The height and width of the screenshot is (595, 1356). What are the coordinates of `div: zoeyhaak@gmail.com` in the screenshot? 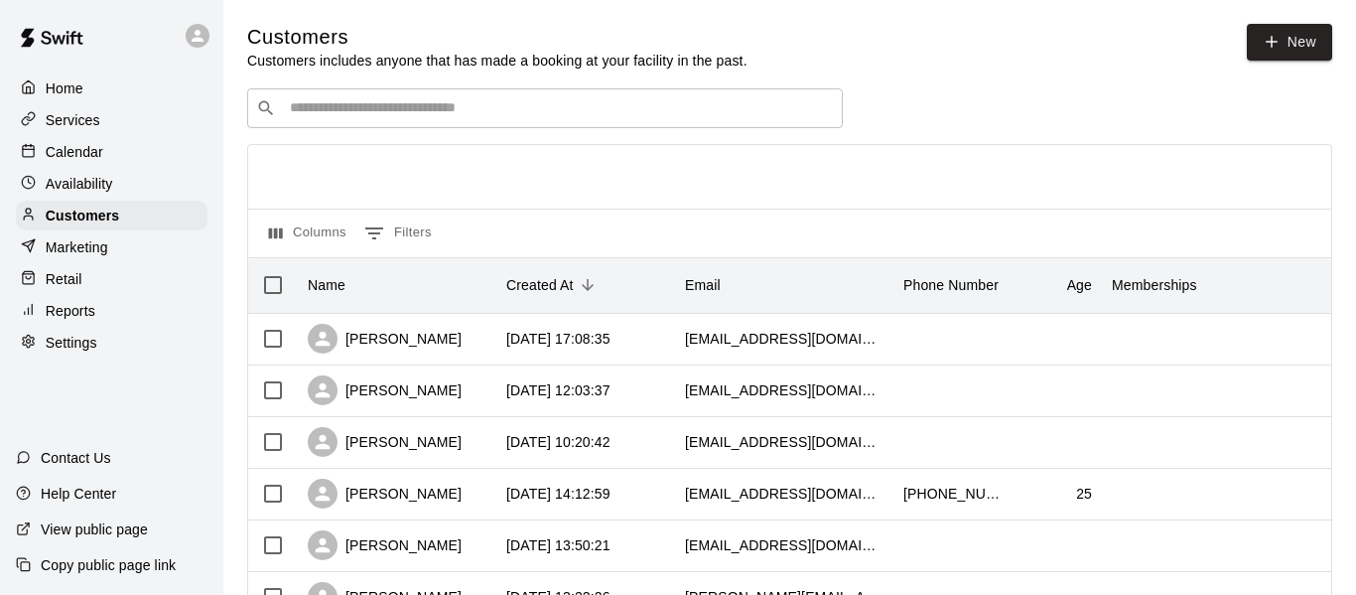 It's located at (784, 390).